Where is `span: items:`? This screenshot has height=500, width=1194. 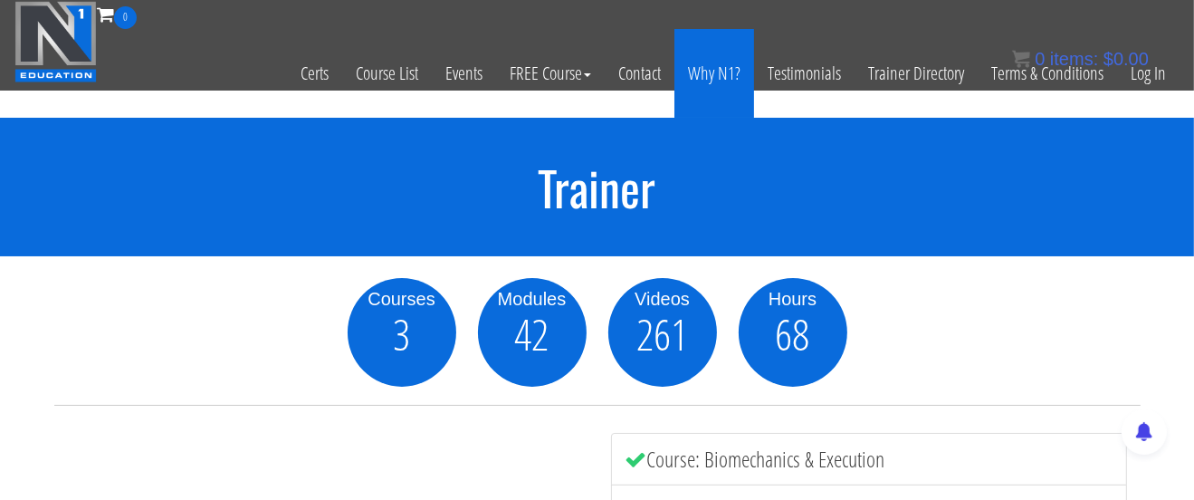
span: items: is located at coordinates (1074, 59).